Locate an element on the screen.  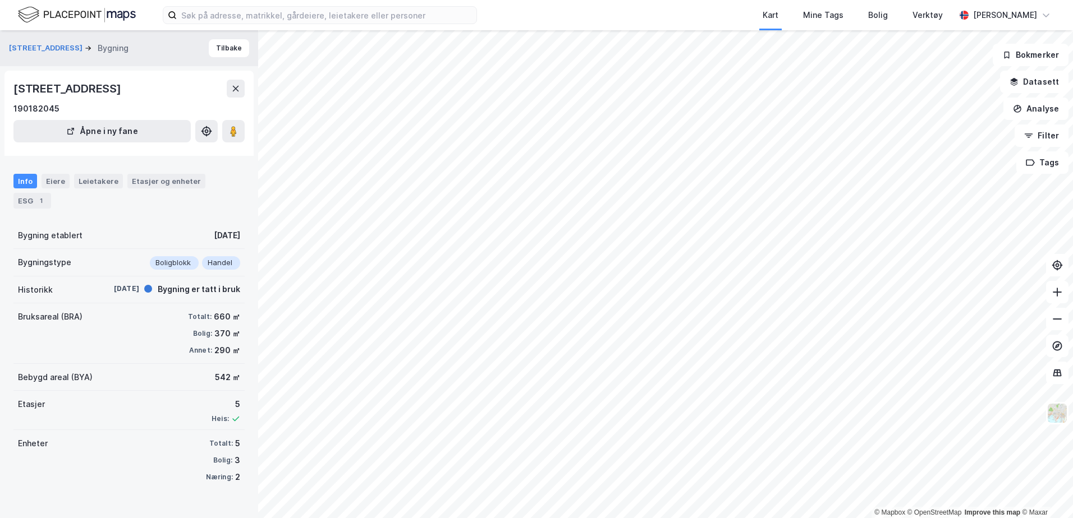
a: Improve this map is located at coordinates (992, 513).